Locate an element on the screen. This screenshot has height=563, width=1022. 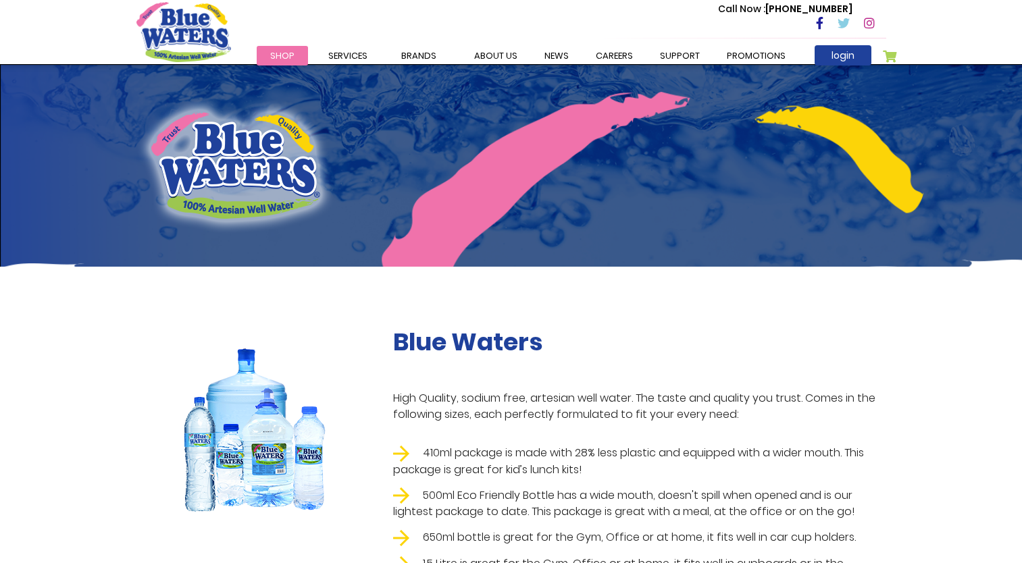
li: 650ml bottle is great for the Gym, Office or at home, it fits well in car cup holders. is located at coordinates (639, 537).